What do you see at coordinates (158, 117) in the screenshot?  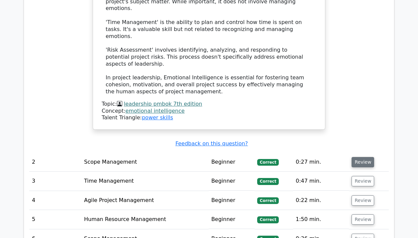 I see `a: power skills` at bounding box center [158, 117].